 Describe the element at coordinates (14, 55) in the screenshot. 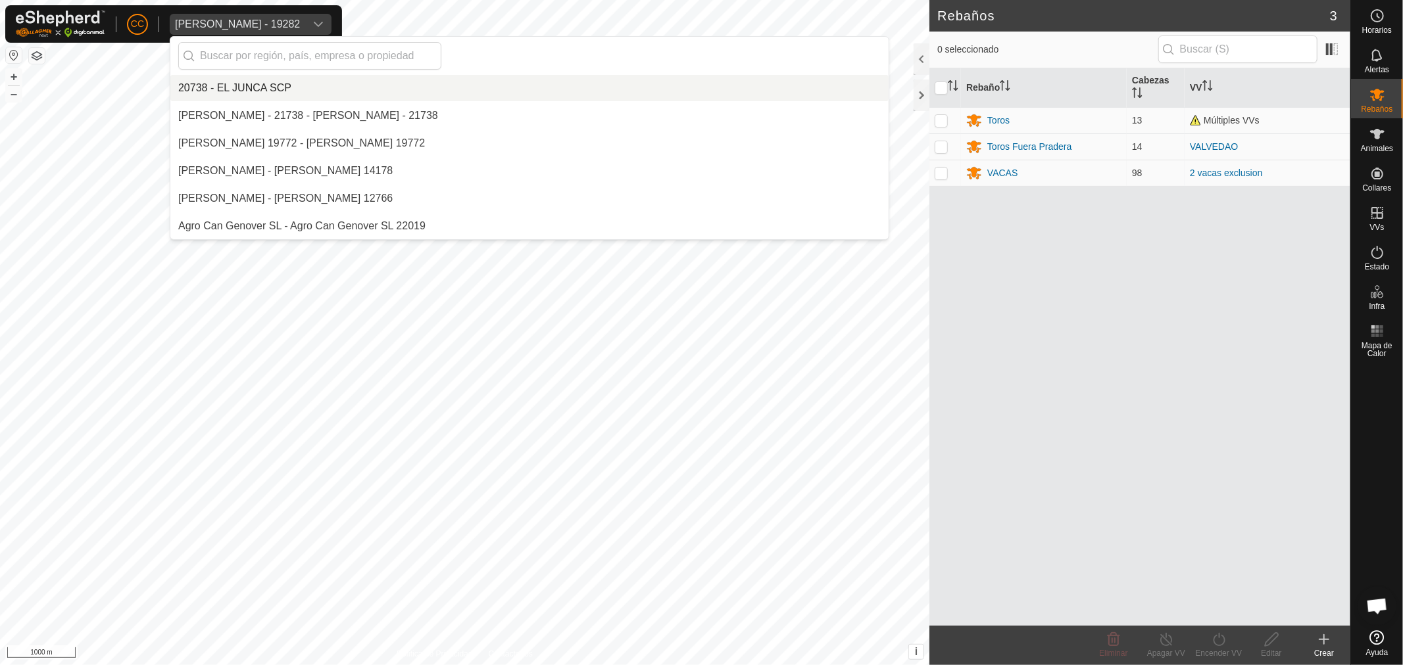

I see `button: Restablecer Mapa` at that location.